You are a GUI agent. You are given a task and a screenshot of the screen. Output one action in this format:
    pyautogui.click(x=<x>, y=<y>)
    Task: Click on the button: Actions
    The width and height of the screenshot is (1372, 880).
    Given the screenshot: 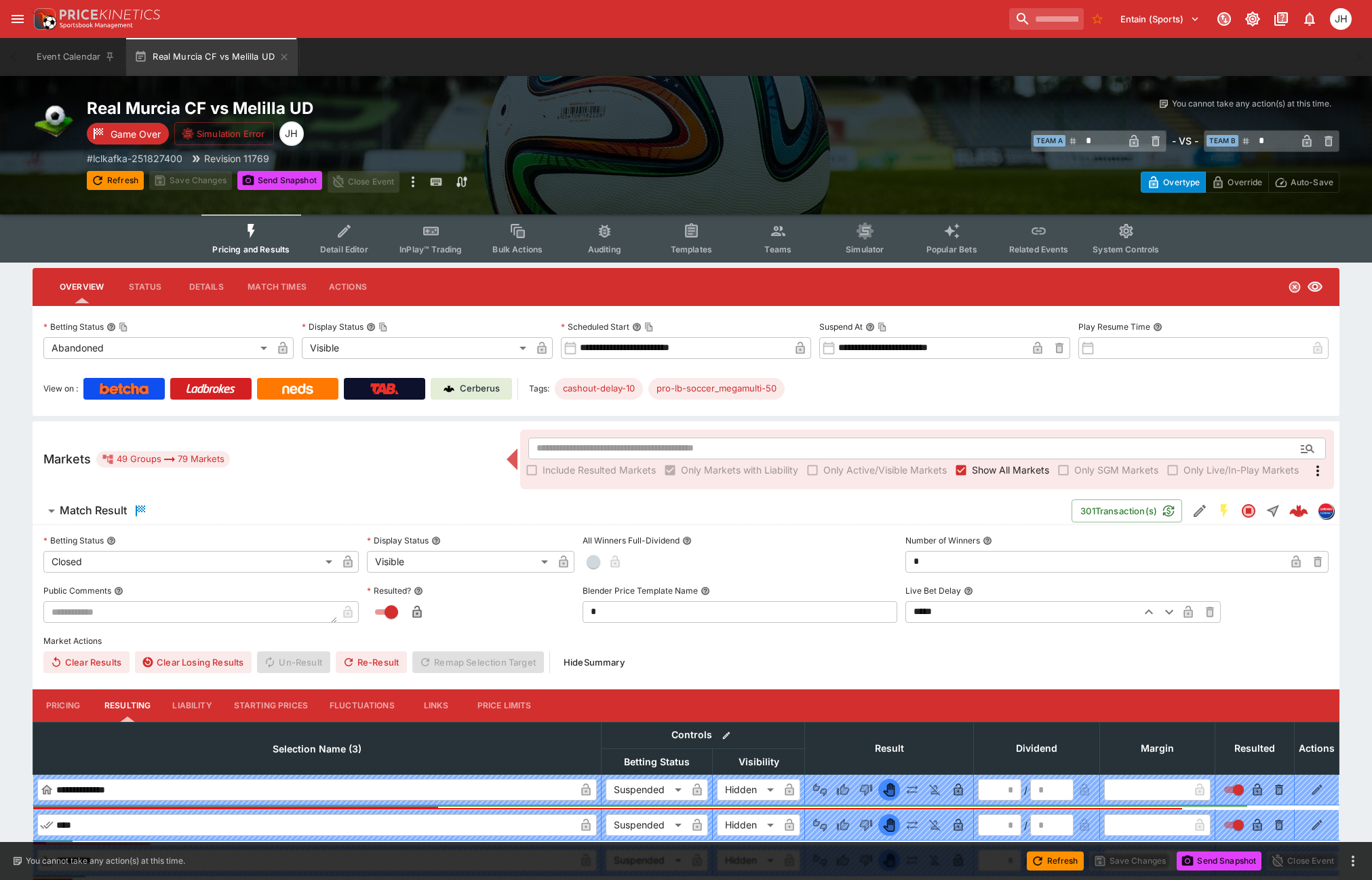 What is the action you would take?
    pyautogui.click(x=348, y=287)
    